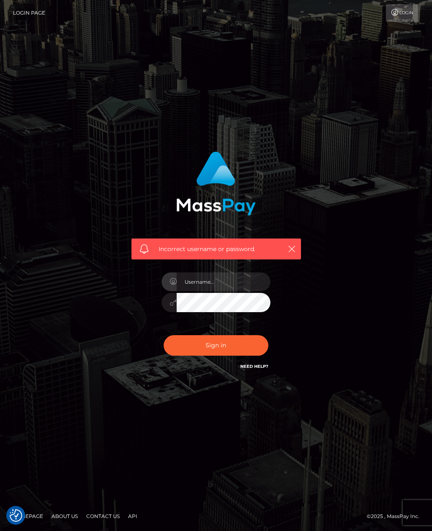  Describe the element at coordinates (29, 13) in the screenshot. I see `a: Login Page` at that location.